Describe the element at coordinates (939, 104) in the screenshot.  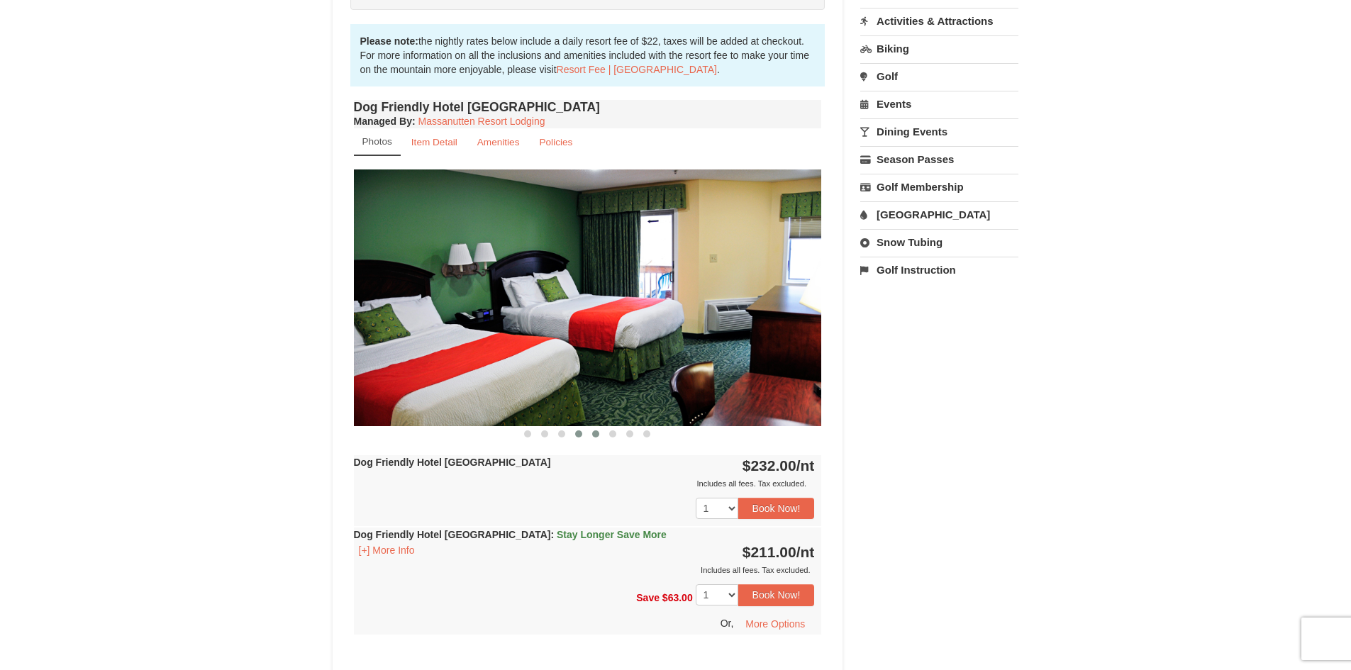
I see `a: Events` at that location.